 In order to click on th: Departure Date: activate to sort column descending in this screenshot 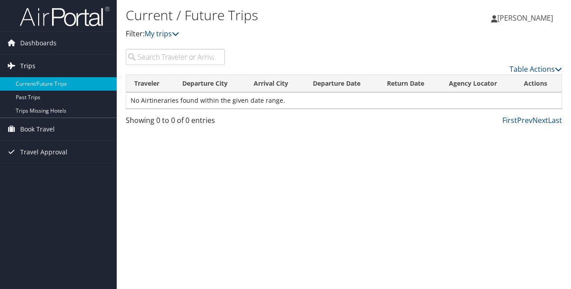, I will do `click(341, 83)`.